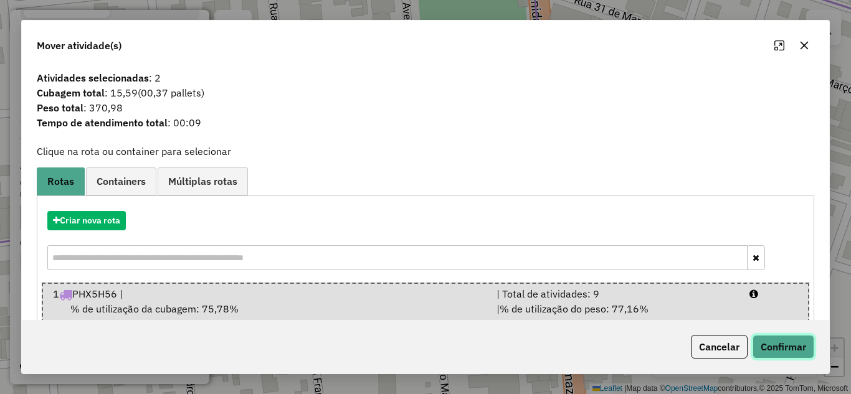  What do you see at coordinates (616, 317) in the screenshot?
I see `div: | | Peso disponível: 3.654,81` at bounding box center [616, 317].